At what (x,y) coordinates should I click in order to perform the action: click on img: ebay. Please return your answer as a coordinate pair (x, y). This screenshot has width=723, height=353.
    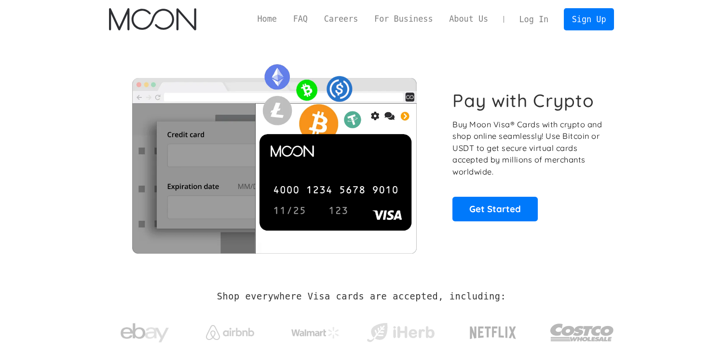
    Looking at the image, I should click on (145, 333).